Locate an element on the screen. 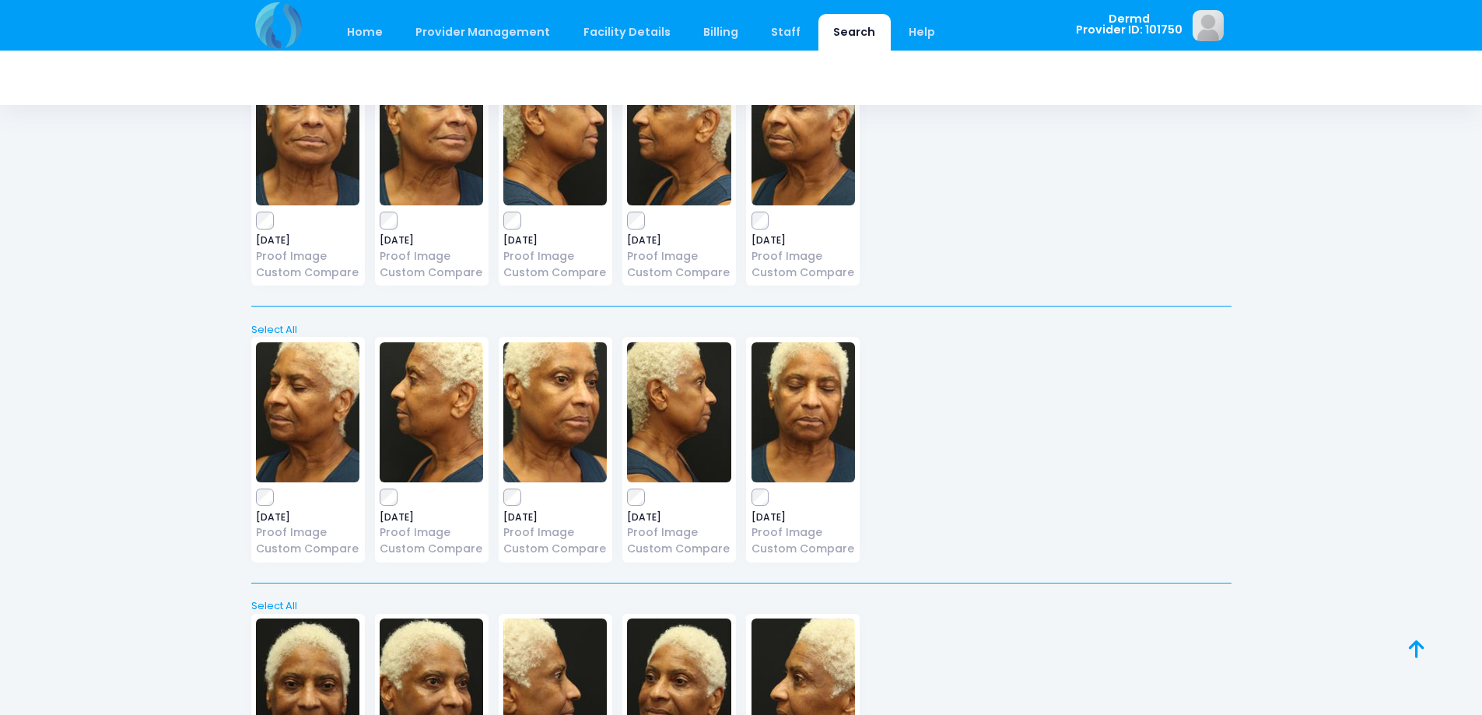 The image size is (1482, 715). a: Provider Management is located at coordinates (483, 32).